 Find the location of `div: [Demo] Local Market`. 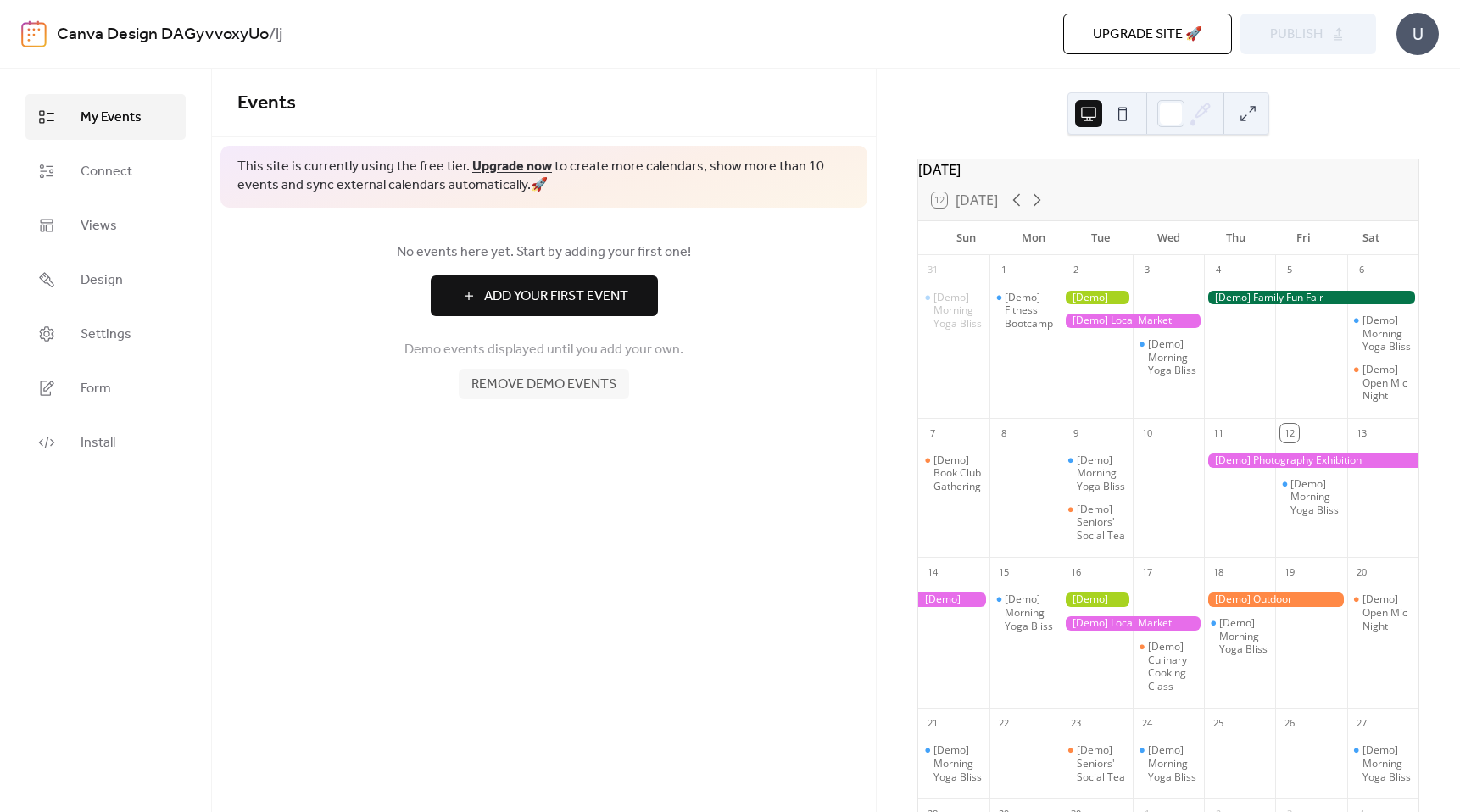

div: [Demo] Local Market is located at coordinates (1133, 321).